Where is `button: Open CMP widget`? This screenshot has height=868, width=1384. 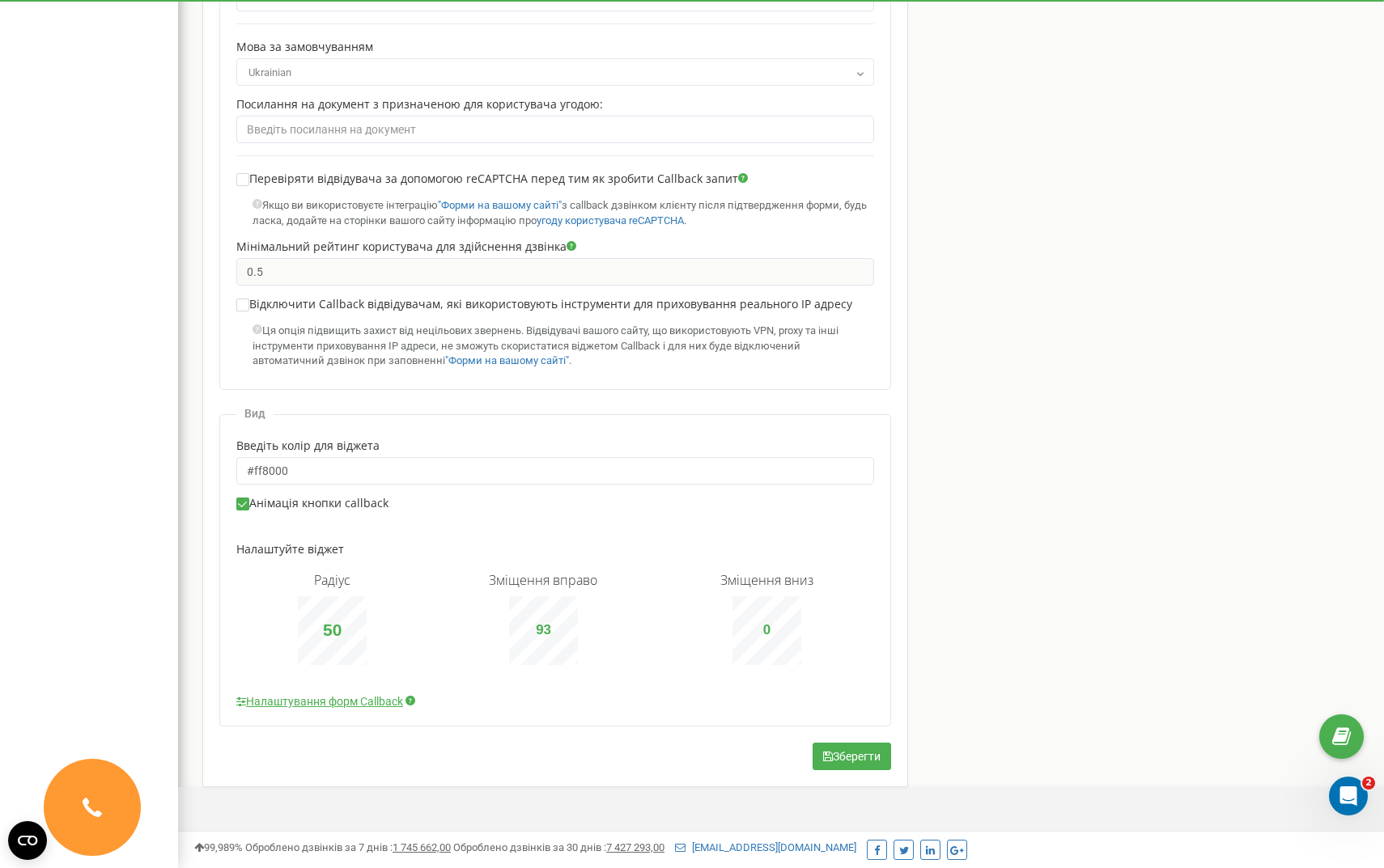
button: Open CMP widget is located at coordinates (27, 841).